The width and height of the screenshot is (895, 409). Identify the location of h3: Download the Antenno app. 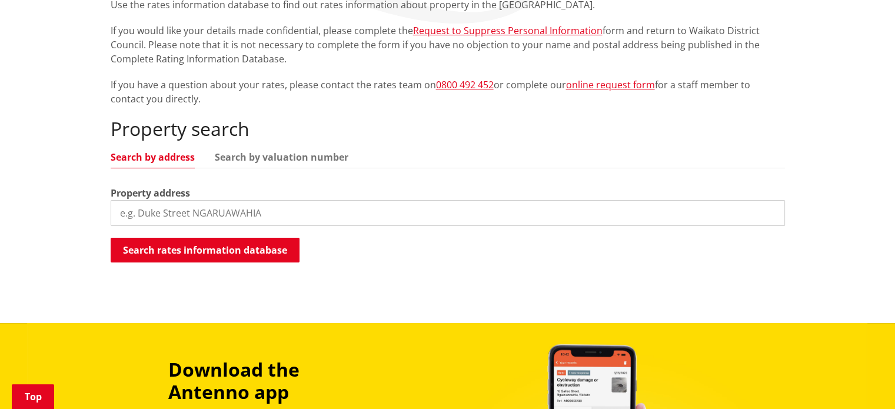
(275, 381).